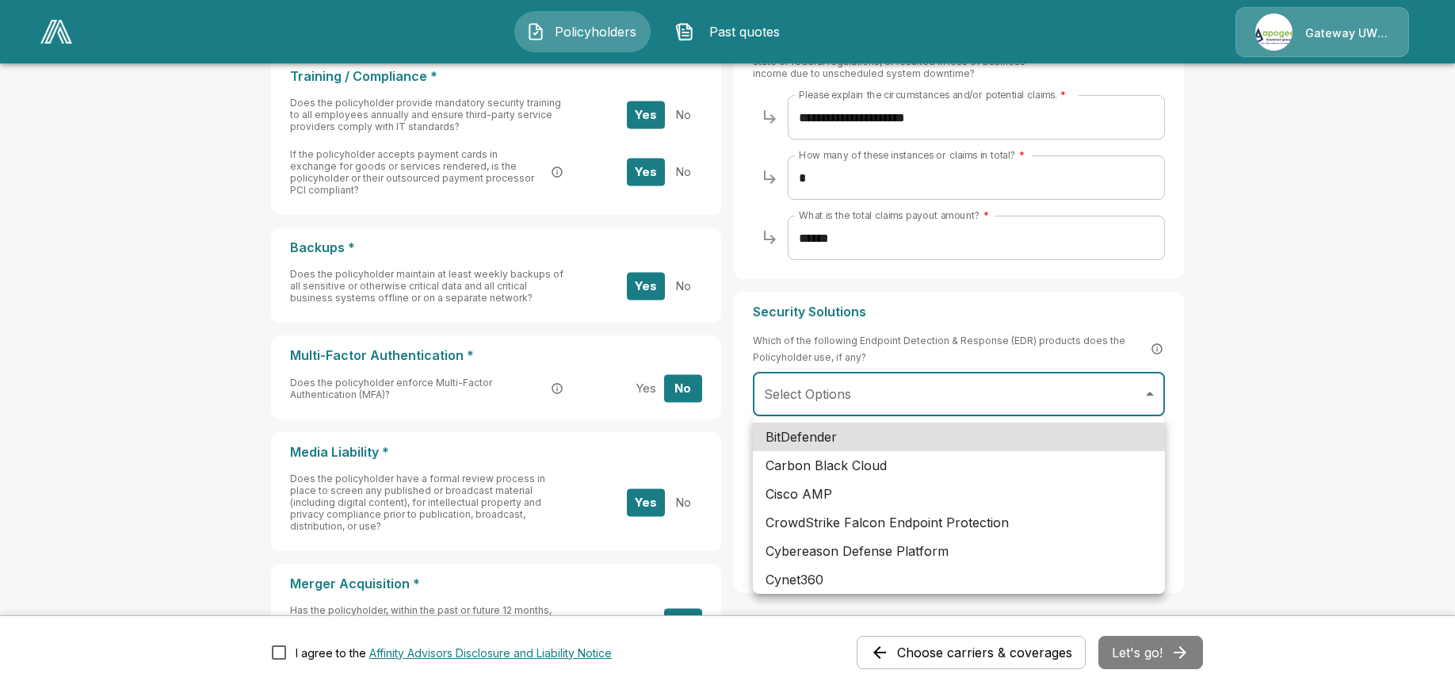 The image size is (1455, 689). Describe the element at coordinates (959, 465) in the screenshot. I see `li: Carbon Black Cloud` at that location.